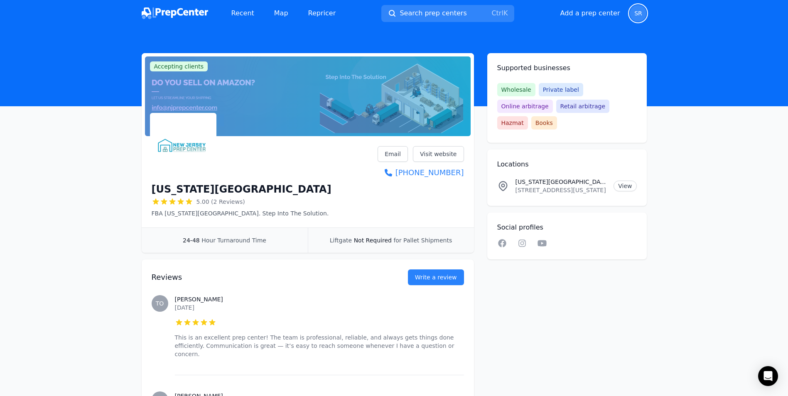 Image resolution: width=788 pixels, height=396 pixels. What do you see at coordinates (512, 123) in the screenshot?
I see `span: Hazmat` at bounding box center [512, 123].